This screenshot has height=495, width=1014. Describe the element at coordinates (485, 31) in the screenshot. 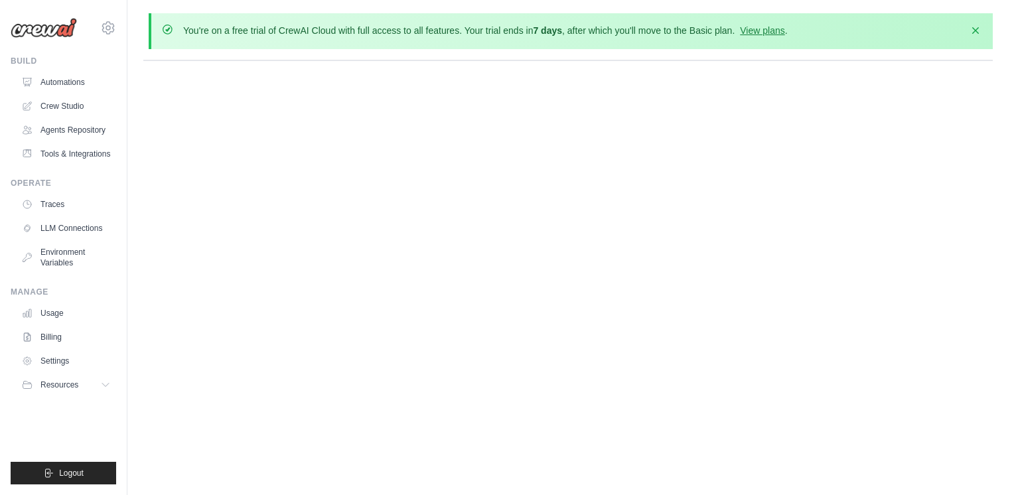

I see `p: You're on a free trial of CrewAI Cloud with full access to all features. Your trial ends in , aft...` at that location.